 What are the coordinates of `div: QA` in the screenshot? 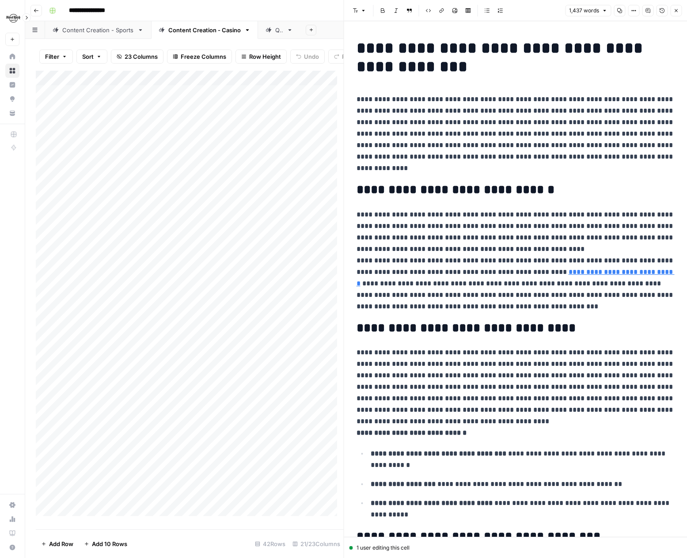 It's located at (279, 30).